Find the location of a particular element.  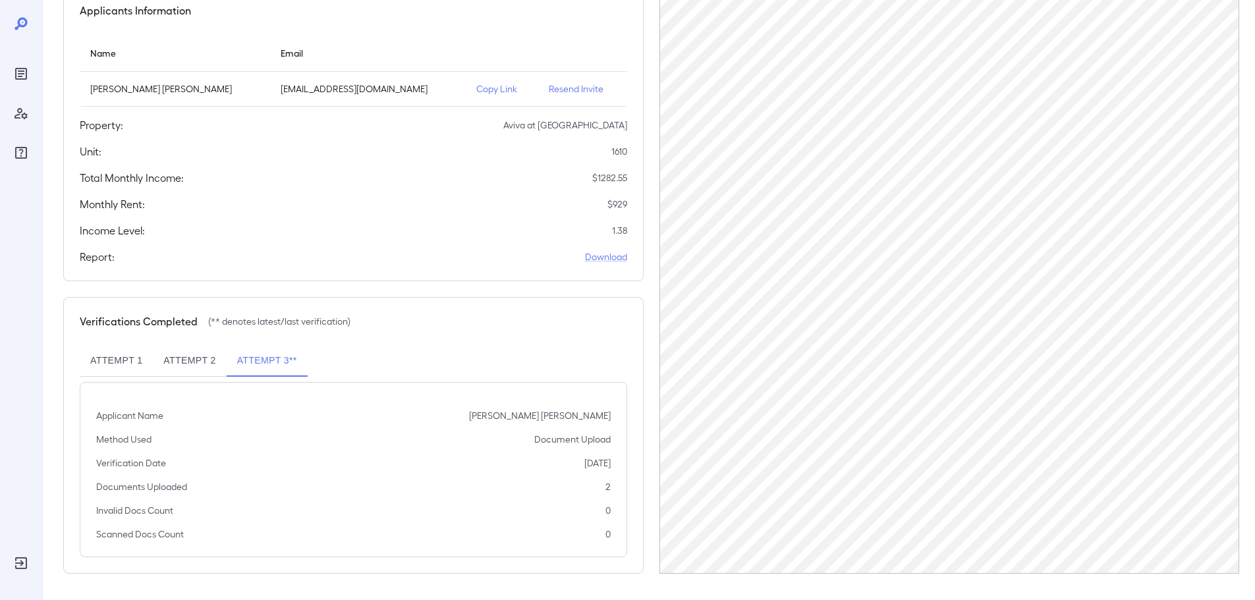

h5: Verifications Completed is located at coordinates (138, 322).